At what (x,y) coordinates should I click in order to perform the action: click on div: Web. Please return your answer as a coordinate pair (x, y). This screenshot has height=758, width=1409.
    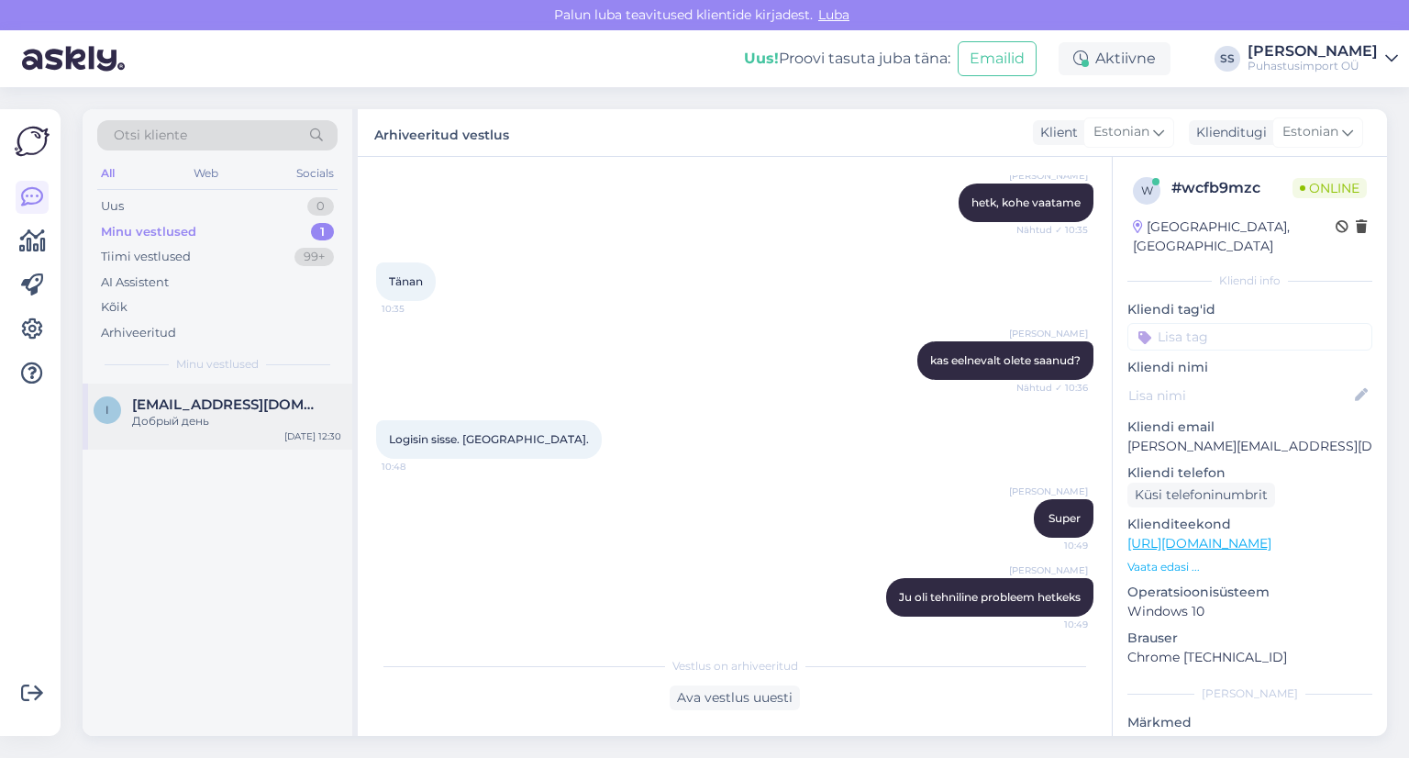
    Looking at the image, I should click on (205, 173).